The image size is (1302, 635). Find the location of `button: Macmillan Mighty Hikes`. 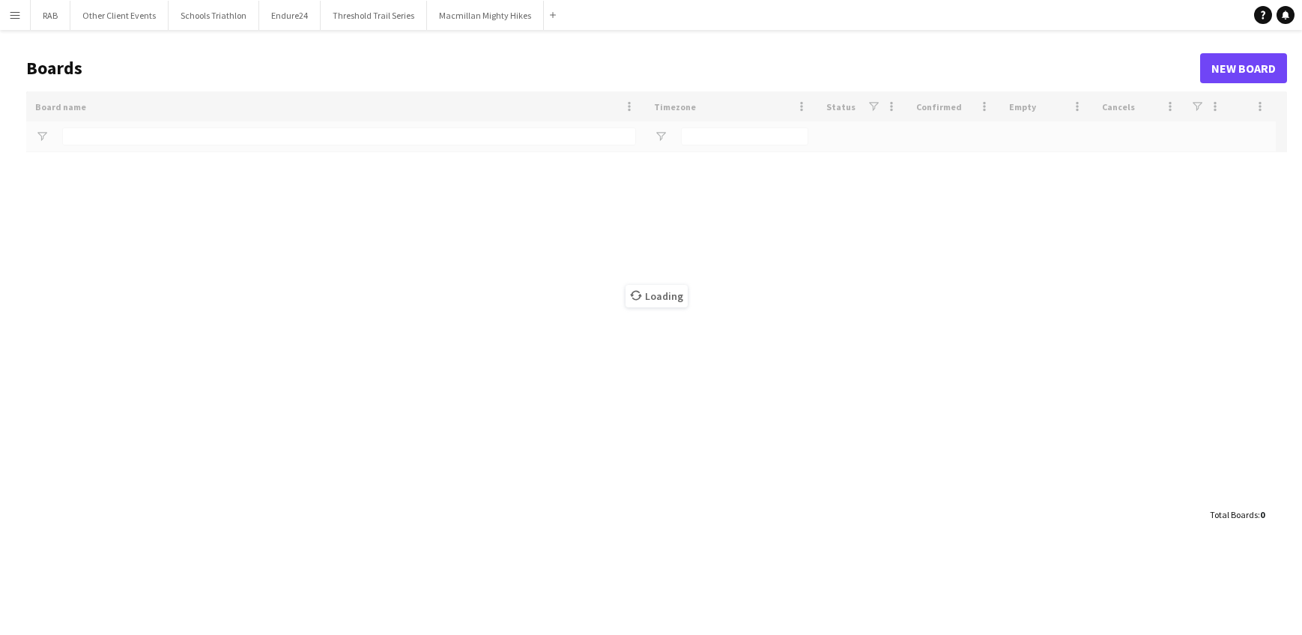

button: Macmillan Mighty Hikes is located at coordinates (485, 15).